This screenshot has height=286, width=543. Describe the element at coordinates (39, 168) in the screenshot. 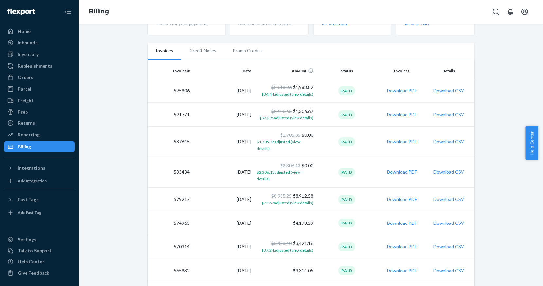

I see `button: Integrations` at that location.